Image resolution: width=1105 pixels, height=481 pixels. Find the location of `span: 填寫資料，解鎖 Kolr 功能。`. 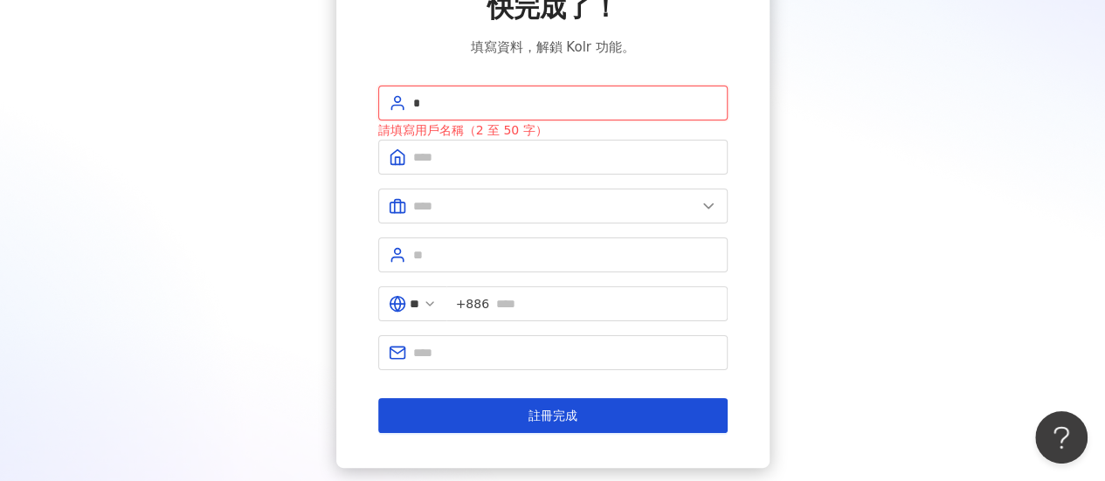

span: 填寫資料，解鎖 Kolr 功能。 is located at coordinates (552, 47).